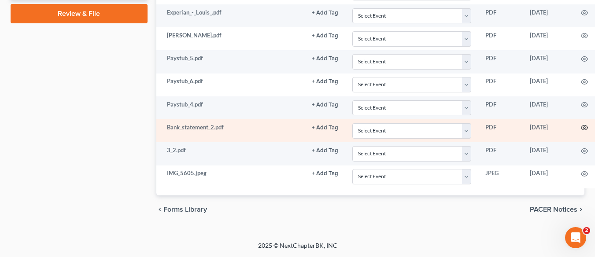 The height and width of the screenshot is (257, 595). I want to click on td: 3_2.pdf, so click(230, 154).